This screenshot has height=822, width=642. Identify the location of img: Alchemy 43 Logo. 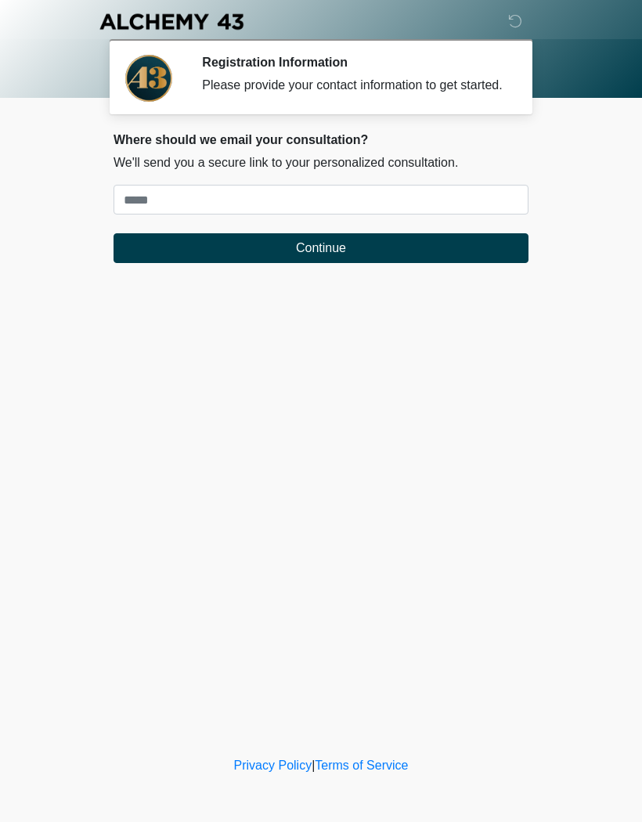
(171, 21).